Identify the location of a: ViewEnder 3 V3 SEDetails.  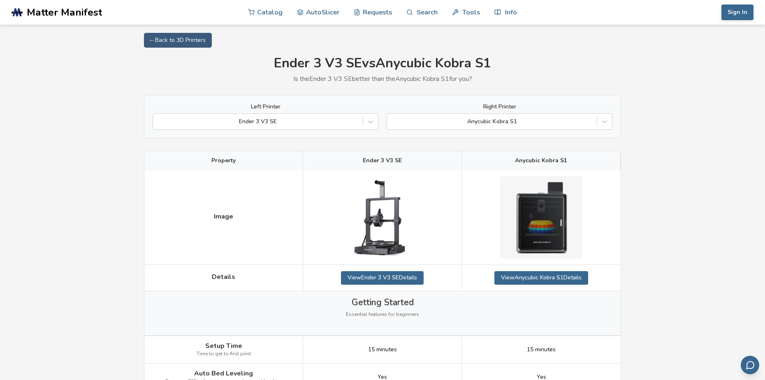
(382, 278).